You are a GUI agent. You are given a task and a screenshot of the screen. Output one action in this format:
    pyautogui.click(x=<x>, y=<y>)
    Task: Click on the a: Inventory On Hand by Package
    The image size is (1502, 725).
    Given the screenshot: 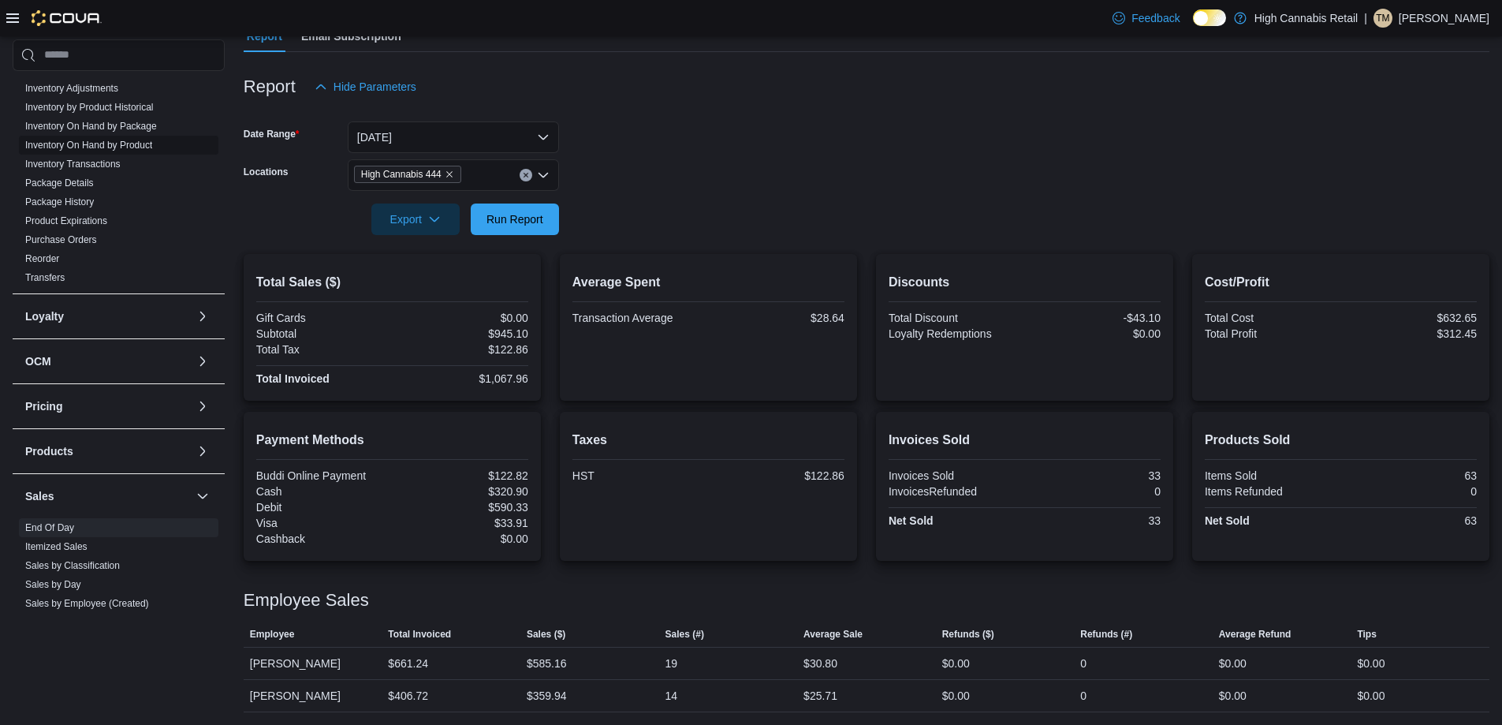 What is the action you would take?
    pyautogui.click(x=91, y=126)
    